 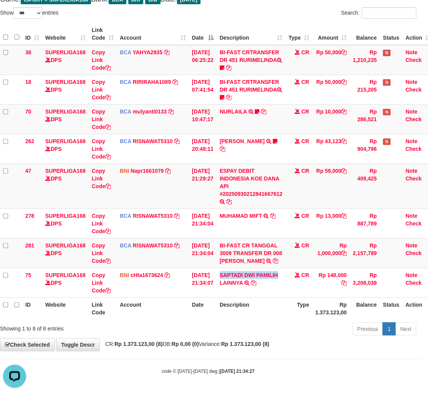 I want to click on td: Rp 148,000, so click(x=331, y=282).